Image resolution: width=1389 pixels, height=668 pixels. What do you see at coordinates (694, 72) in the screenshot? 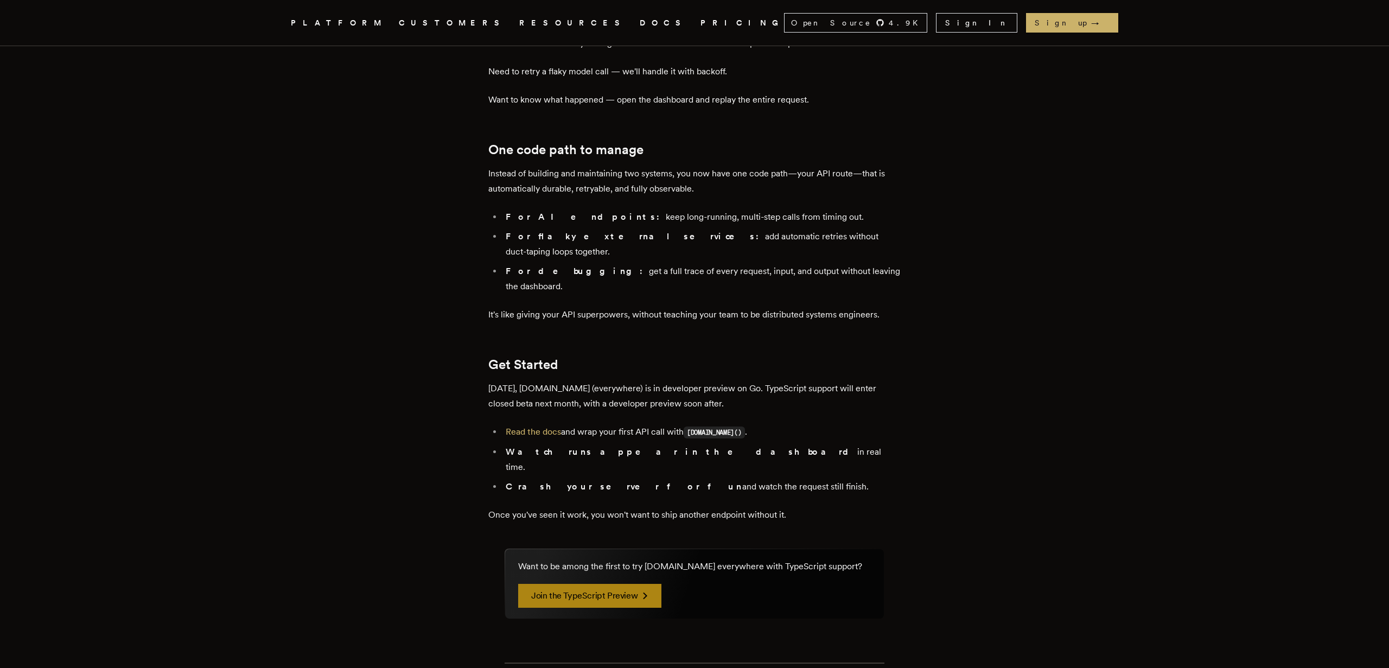
I see `p: Need to retry a flaky model call — we'll handle it with backoff.` at bounding box center [694, 72].